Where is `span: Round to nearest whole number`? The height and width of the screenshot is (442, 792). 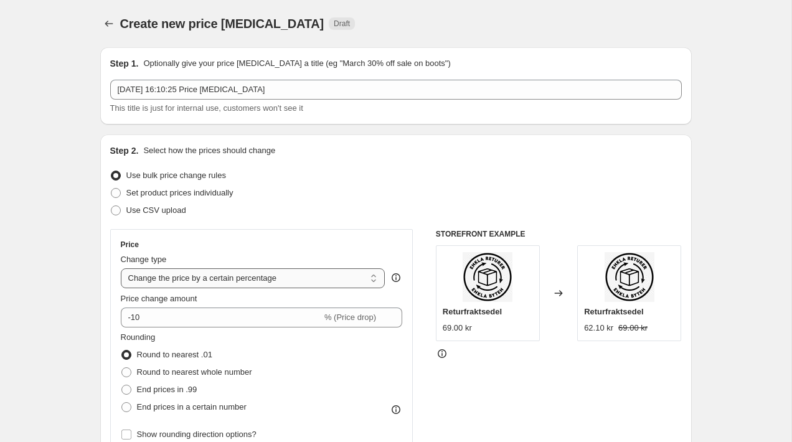
span: Round to nearest whole number is located at coordinates (194, 372).